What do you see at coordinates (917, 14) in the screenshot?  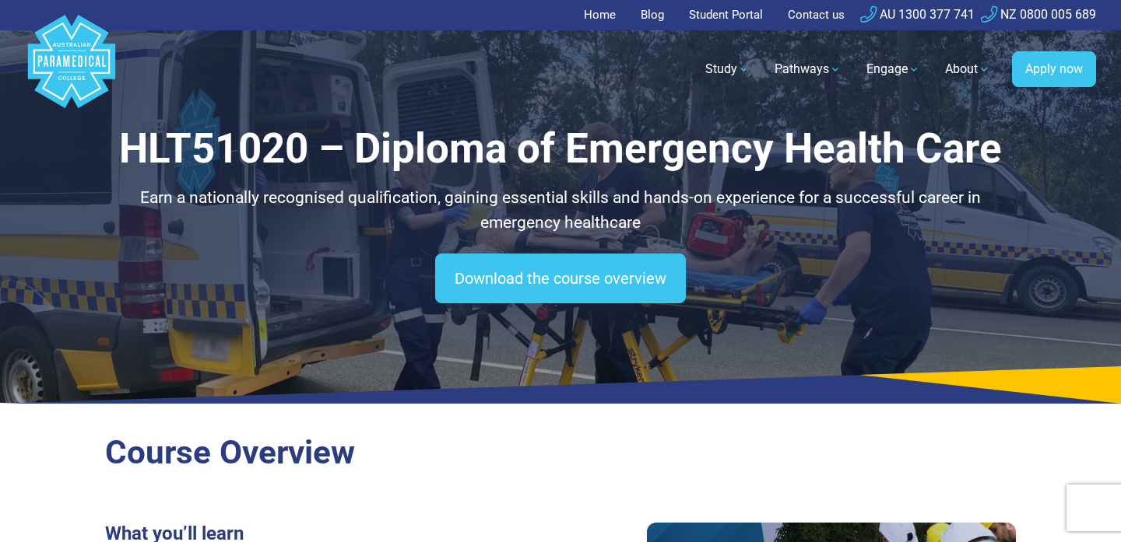 I see `a: AU 1300 377 741` at bounding box center [917, 14].